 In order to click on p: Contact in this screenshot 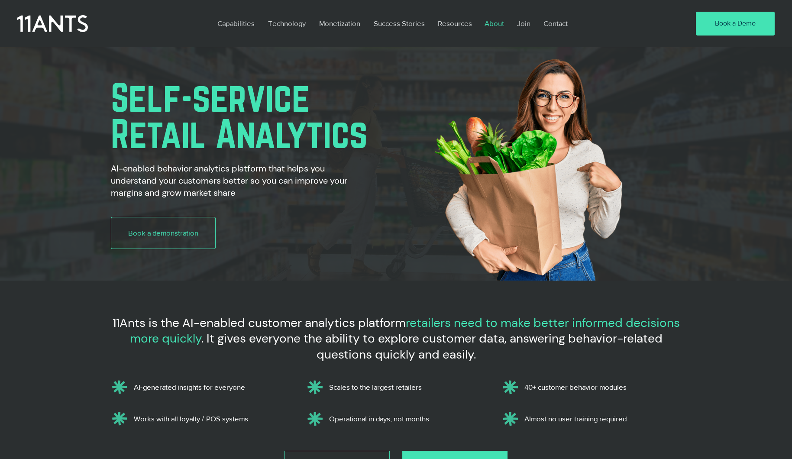, I will do `click(556, 23)`.